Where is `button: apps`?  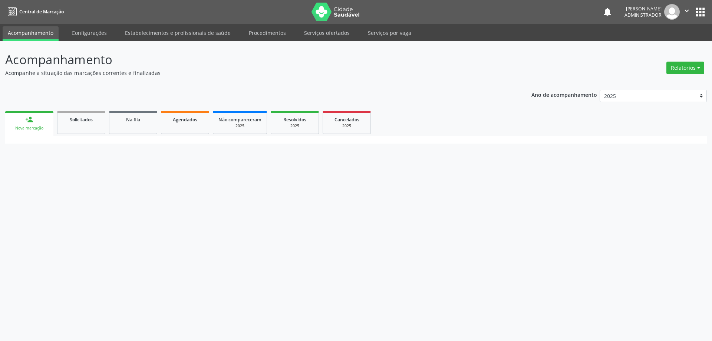
button: apps is located at coordinates (700, 12).